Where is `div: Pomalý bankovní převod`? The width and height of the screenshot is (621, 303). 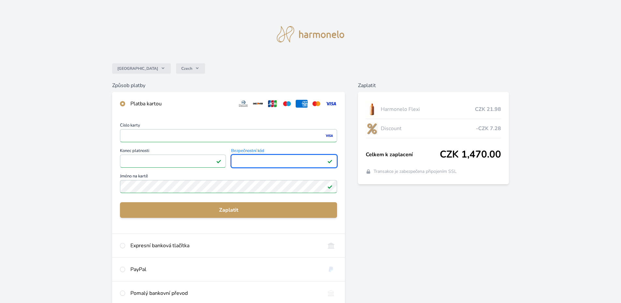 div: Pomalý bankovní převod is located at coordinates (225, 293).